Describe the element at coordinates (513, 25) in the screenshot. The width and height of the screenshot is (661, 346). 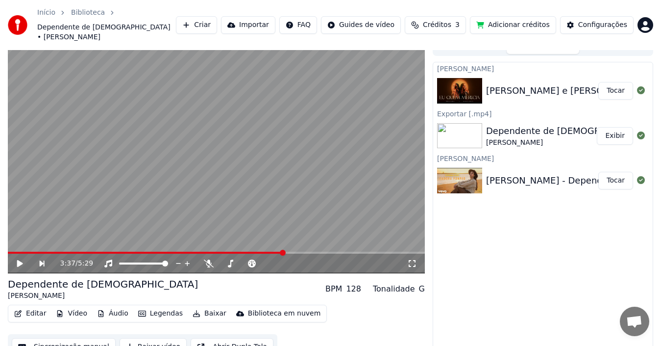
I see `button: Adicionar créditos` at that location.